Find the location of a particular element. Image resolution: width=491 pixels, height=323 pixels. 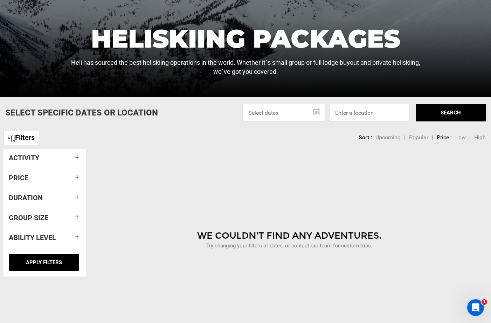

input: Enter a location is located at coordinates (370, 113).